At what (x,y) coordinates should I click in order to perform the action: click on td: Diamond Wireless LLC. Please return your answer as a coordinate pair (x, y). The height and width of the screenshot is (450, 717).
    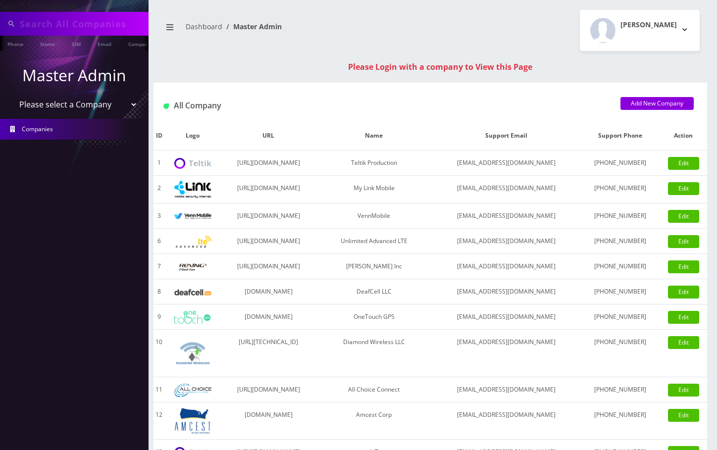
    Looking at the image, I should click on (373, 354).